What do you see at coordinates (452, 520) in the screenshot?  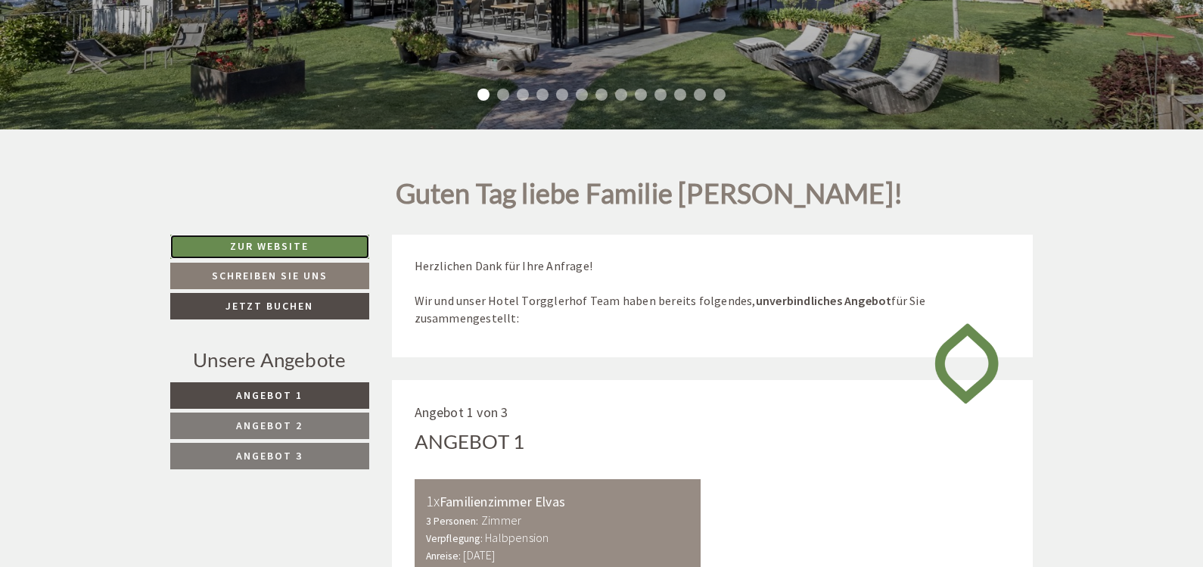 I see `small: 3 Personen:` at bounding box center [452, 520].